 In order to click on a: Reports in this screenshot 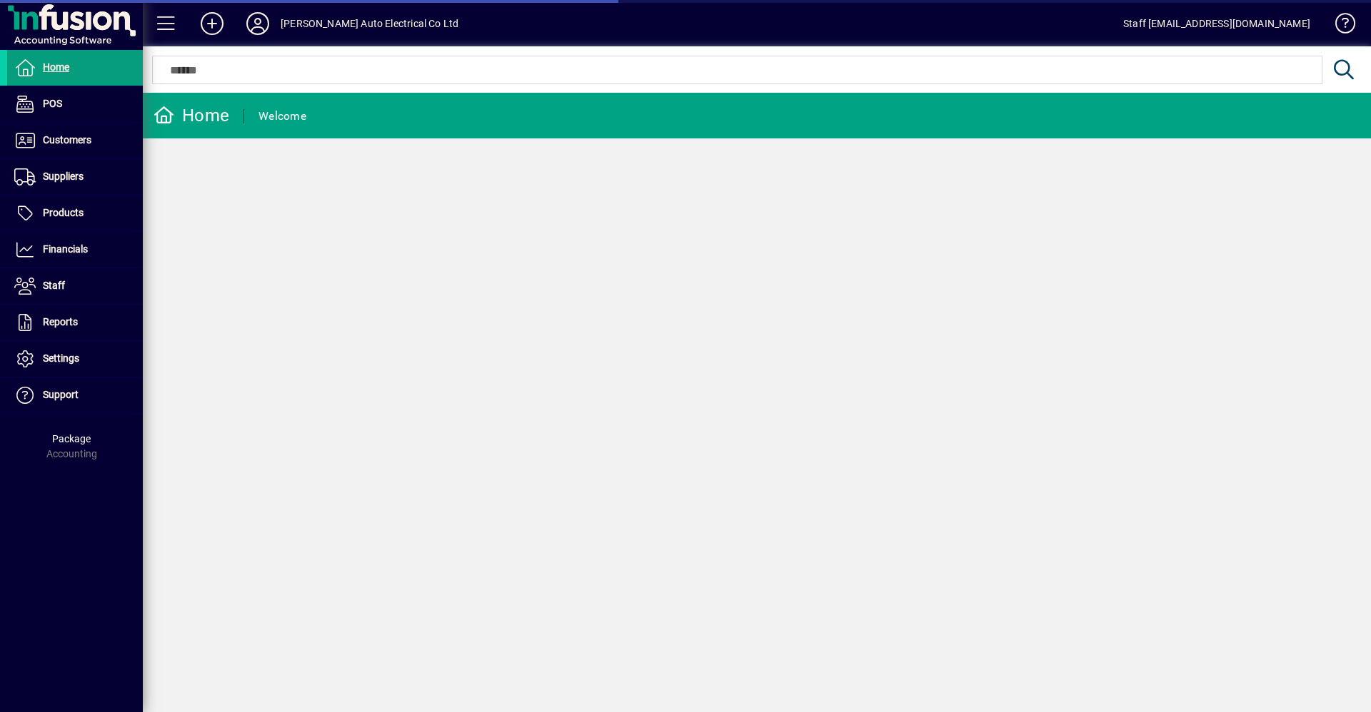, I will do `click(75, 323)`.